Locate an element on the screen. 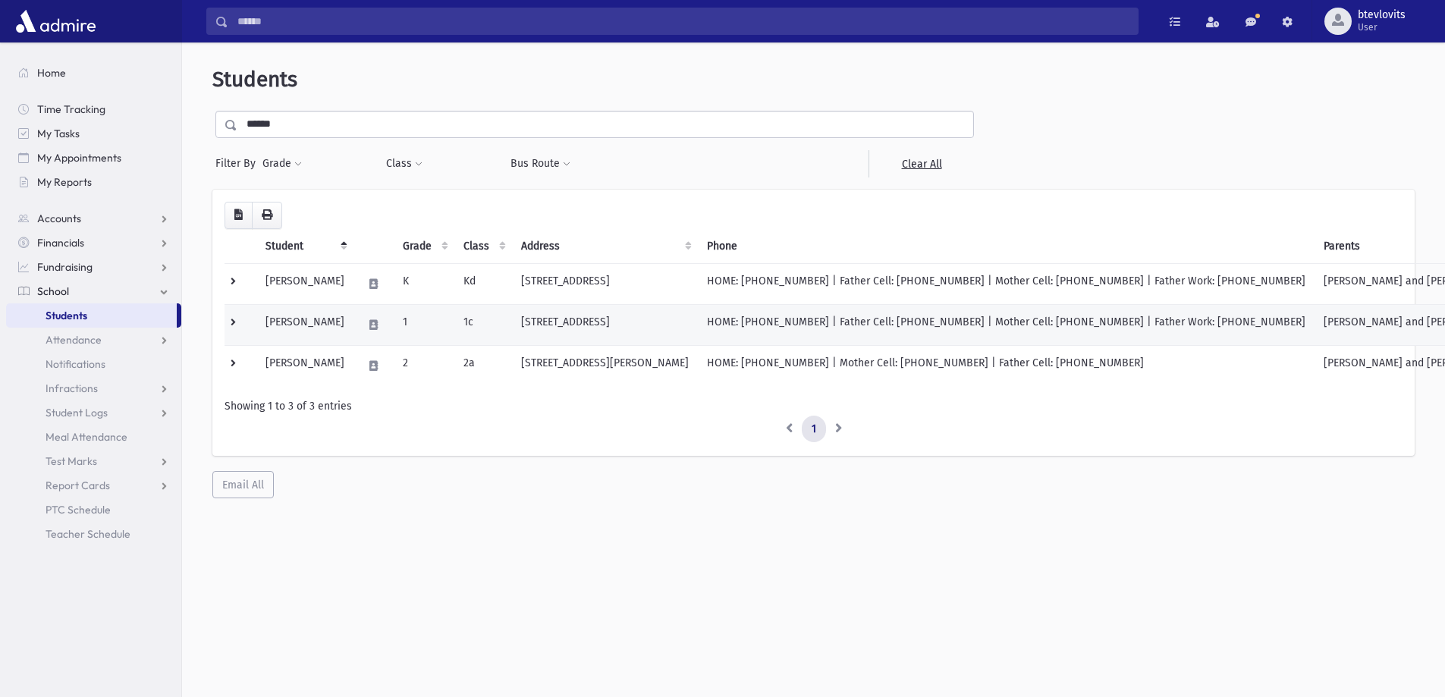 This screenshot has width=1445, height=697. a: Fundraising is located at coordinates (93, 267).